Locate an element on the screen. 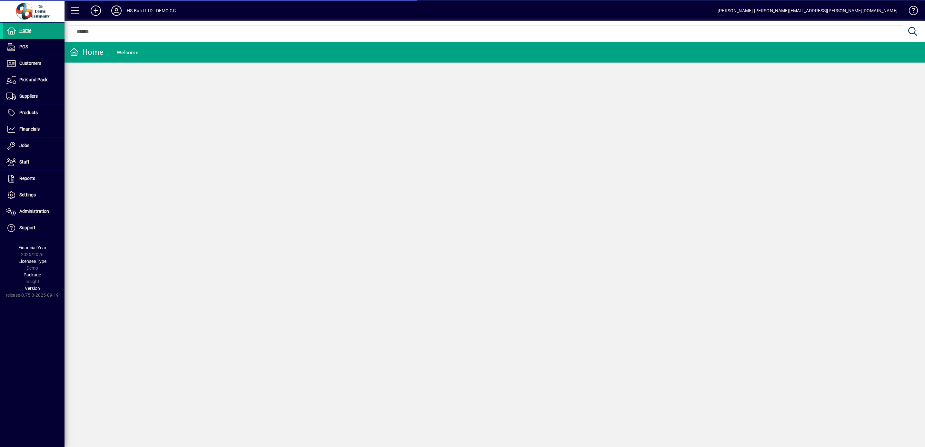 This screenshot has width=925, height=447. button: Profile is located at coordinates (116, 11).